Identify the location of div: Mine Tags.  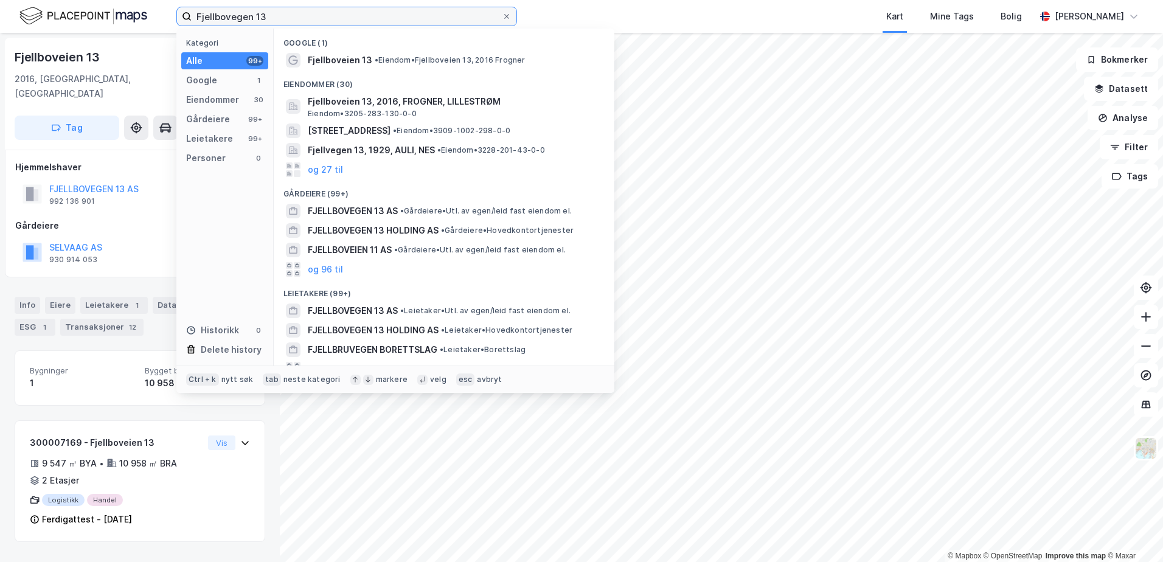
(952, 16).